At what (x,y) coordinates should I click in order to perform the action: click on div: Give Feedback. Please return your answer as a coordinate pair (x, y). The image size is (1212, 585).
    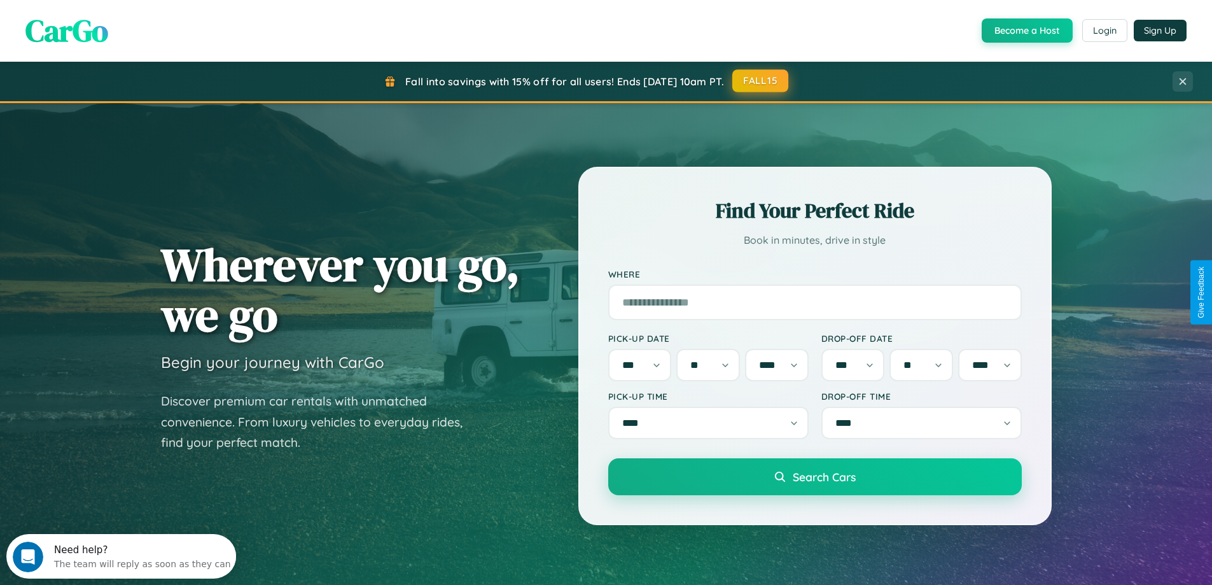
    Looking at the image, I should click on (1201, 292).